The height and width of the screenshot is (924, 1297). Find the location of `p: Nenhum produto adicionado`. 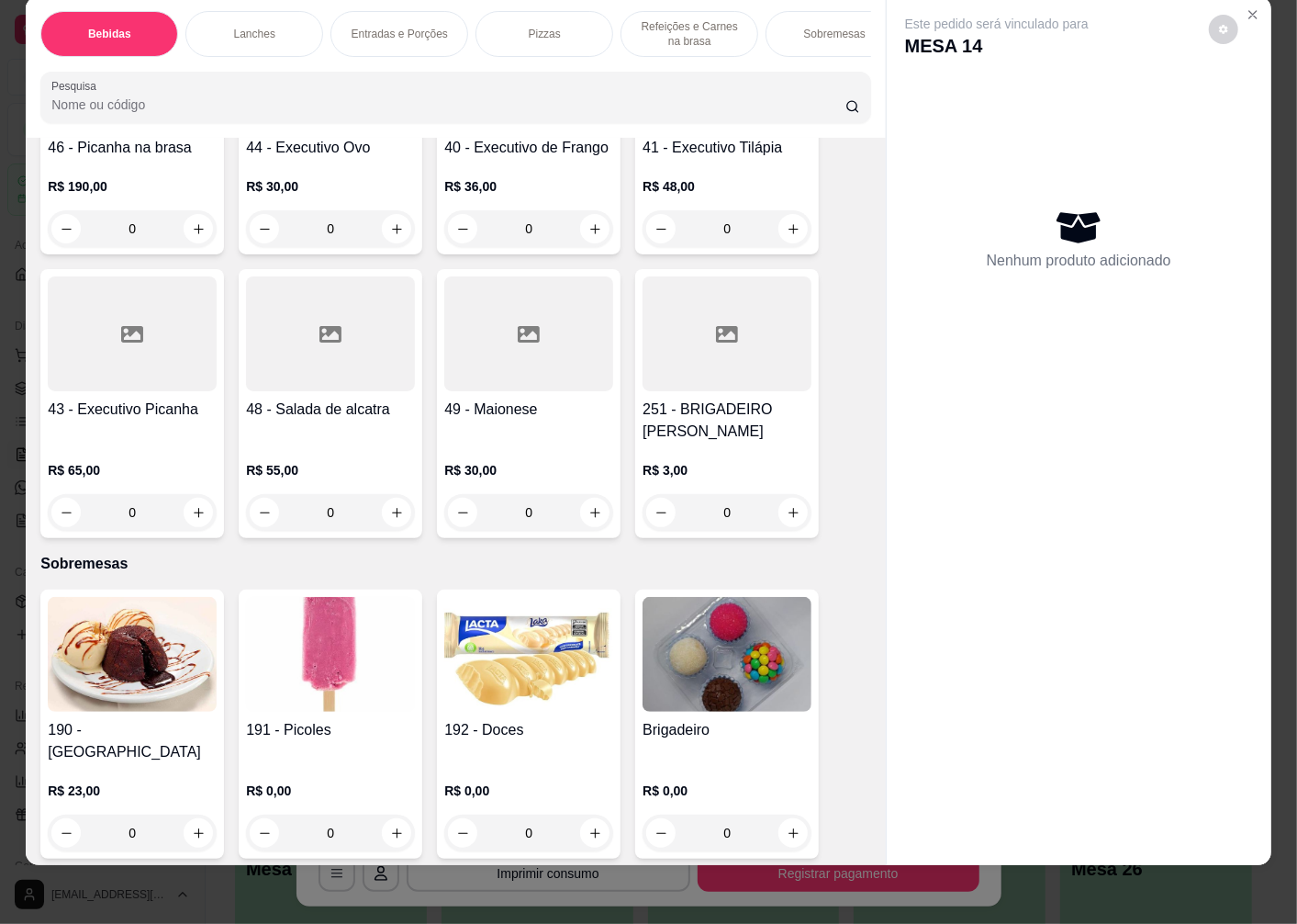

p: Nenhum produto adicionado is located at coordinates (1079, 261).